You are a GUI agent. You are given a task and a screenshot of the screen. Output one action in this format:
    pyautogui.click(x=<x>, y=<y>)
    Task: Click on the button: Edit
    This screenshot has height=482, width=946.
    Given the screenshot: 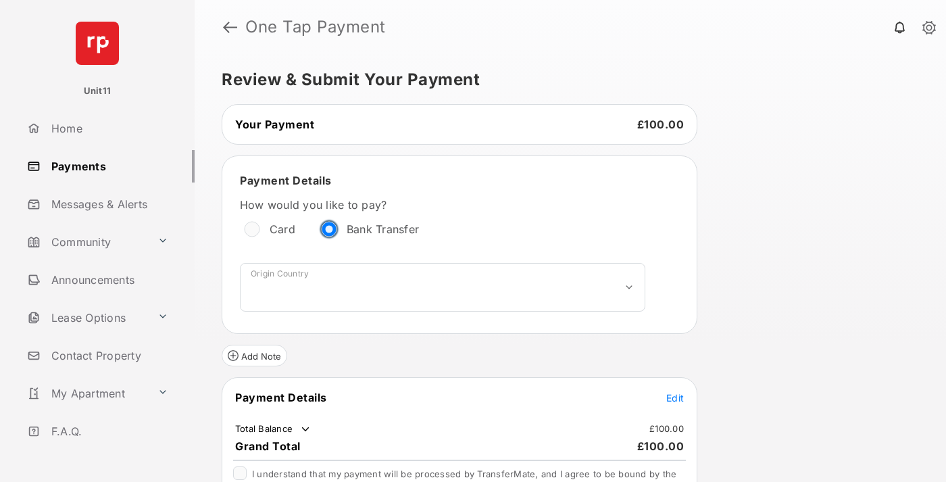 What is the action you would take?
    pyautogui.click(x=675, y=397)
    